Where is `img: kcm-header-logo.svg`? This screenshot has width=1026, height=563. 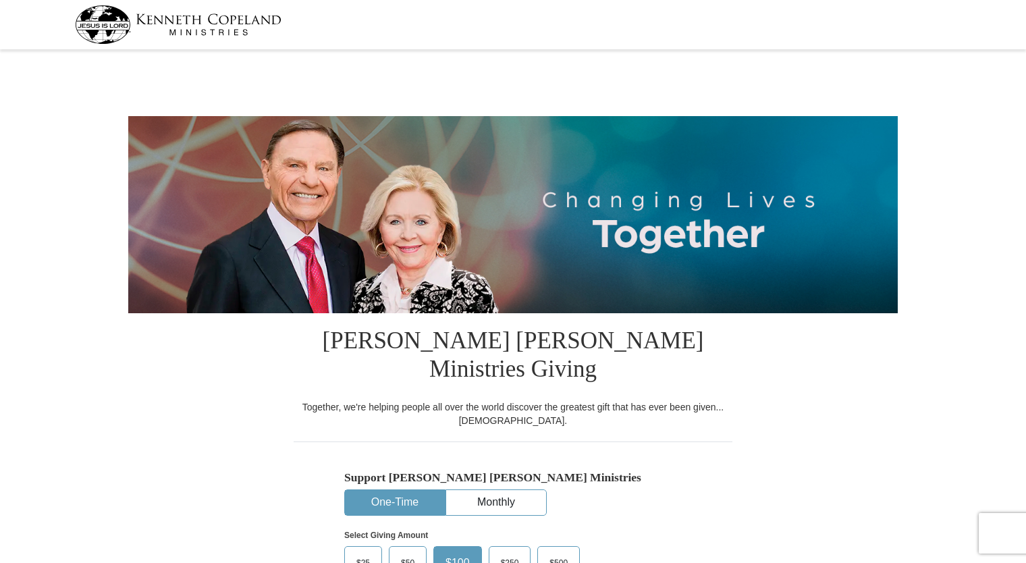
img: kcm-header-logo.svg is located at coordinates (178, 24).